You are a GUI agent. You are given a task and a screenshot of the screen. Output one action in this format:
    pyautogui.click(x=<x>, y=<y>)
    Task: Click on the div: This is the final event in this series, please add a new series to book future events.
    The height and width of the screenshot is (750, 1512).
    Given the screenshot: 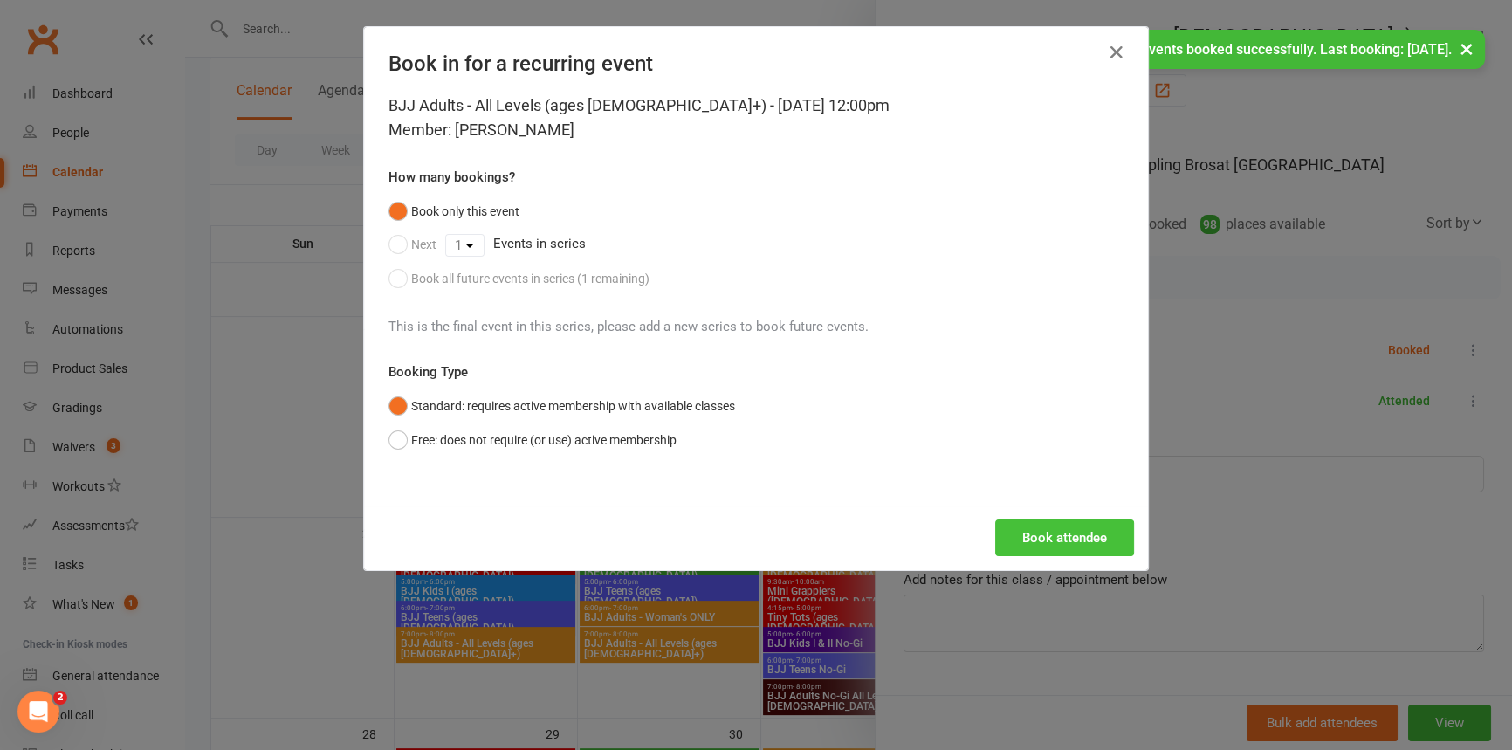 What is the action you would take?
    pyautogui.click(x=756, y=316)
    